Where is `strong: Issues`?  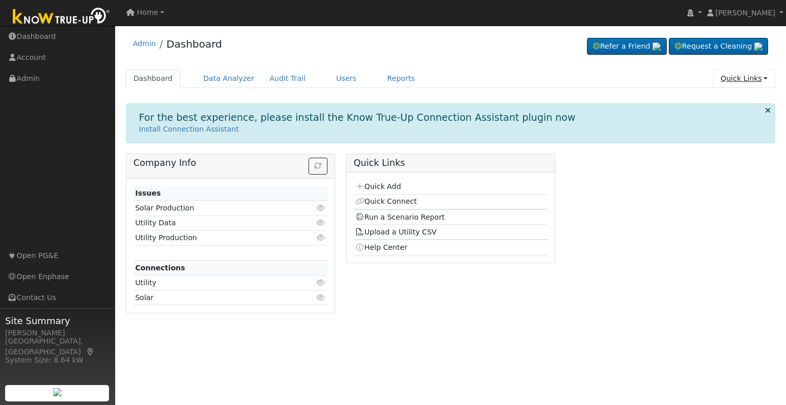
strong: Issues is located at coordinates (148, 193).